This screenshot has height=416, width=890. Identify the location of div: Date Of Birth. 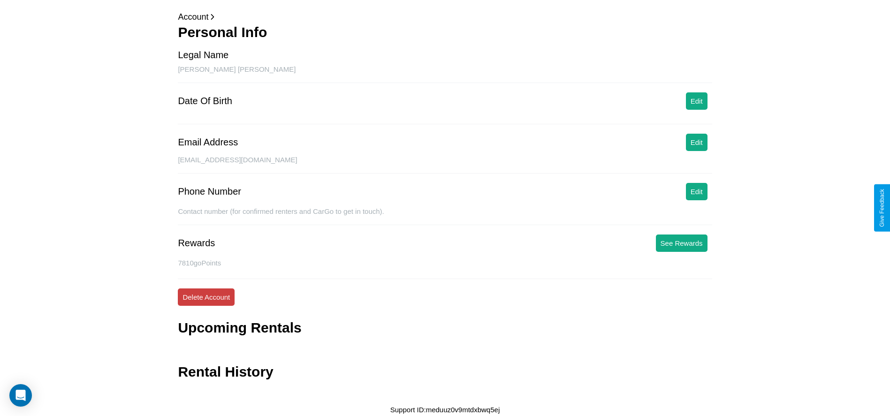
(205, 101).